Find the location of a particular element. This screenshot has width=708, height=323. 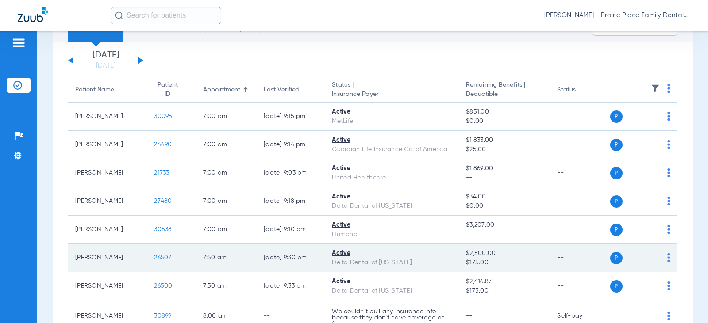

span: $851.00 is located at coordinates (504, 112).